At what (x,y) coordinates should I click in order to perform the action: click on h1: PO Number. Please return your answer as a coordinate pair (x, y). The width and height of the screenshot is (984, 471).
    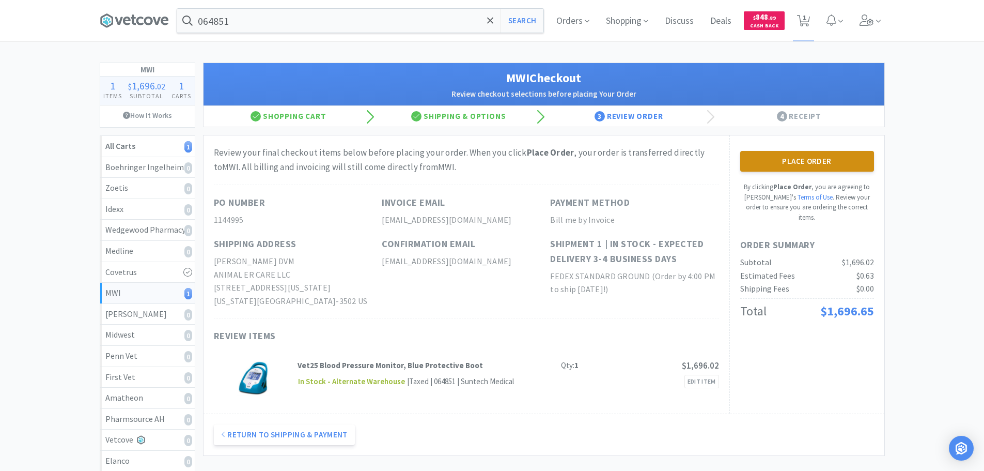
    Looking at the image, I should click on (240, 202).